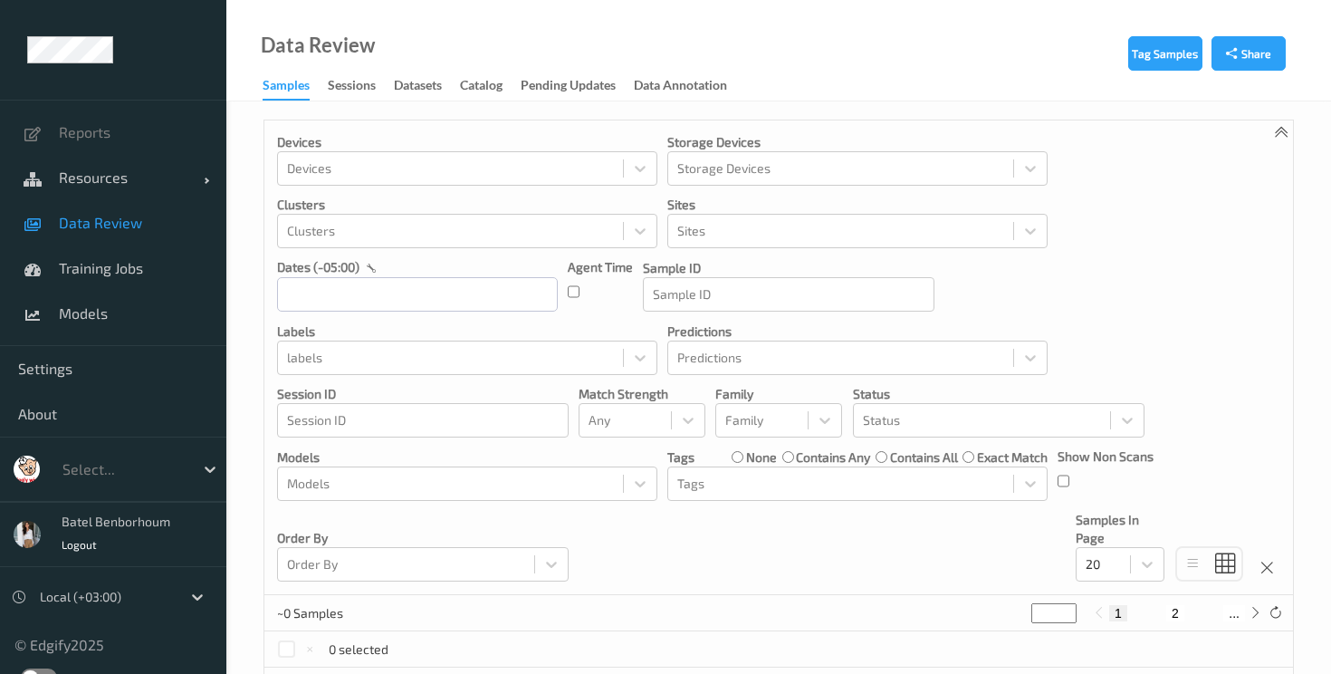 The height and width of the screenshot is (674, 1331). I want to click on p: Order By, so click(423, 538).